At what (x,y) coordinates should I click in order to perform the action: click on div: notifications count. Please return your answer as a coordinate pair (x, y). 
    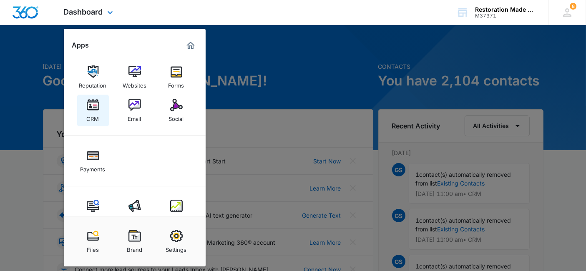
    Looking at the image, I should click on (574, 6).